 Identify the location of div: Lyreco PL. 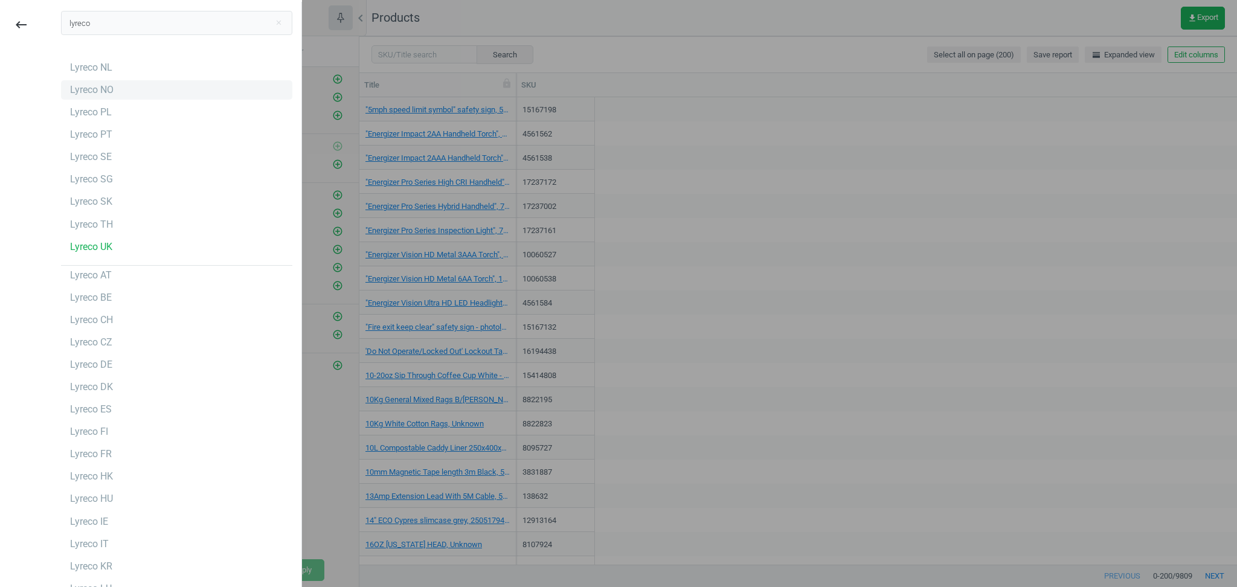
(91, 112).